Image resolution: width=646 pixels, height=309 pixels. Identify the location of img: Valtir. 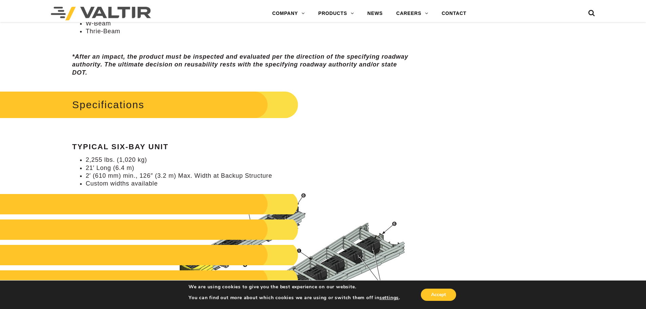
(101, 14).